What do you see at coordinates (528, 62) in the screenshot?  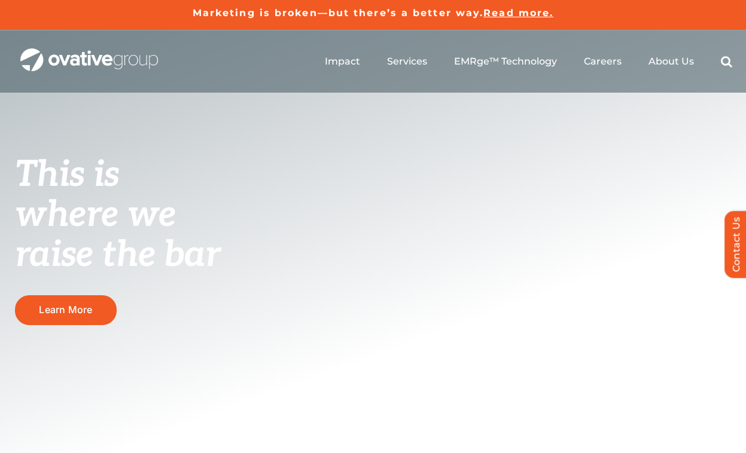 I see `nav: Menu` at bounding box center [528, 62].